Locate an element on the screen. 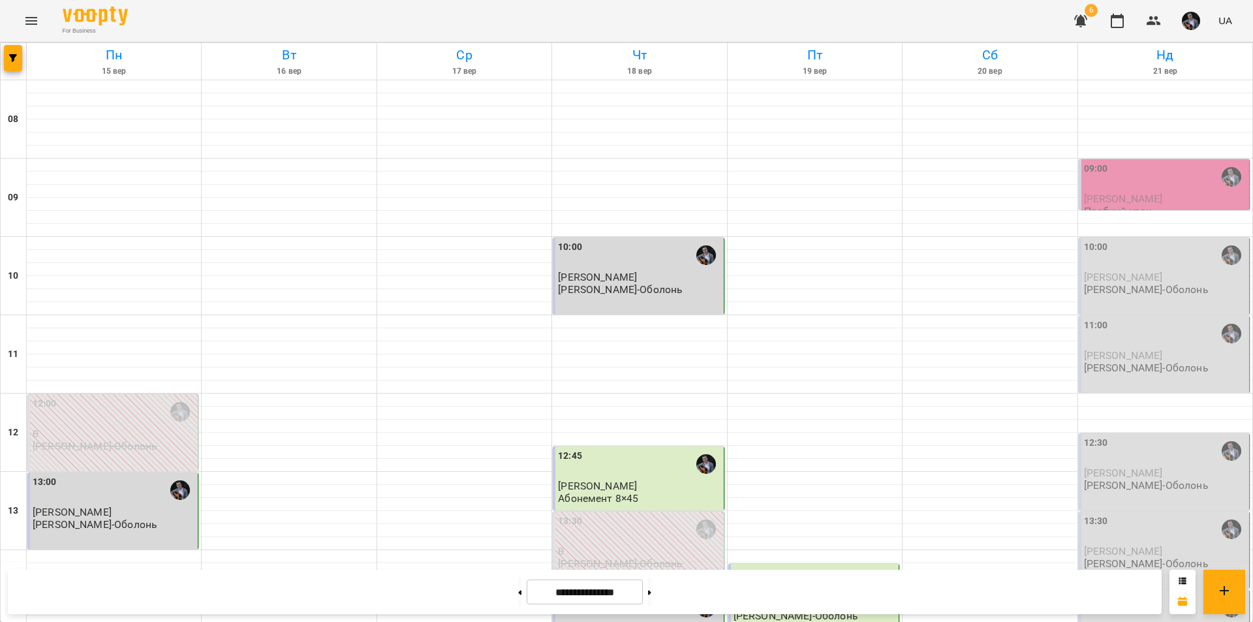  label: 12:30 is located at coordinates (1096, 443).